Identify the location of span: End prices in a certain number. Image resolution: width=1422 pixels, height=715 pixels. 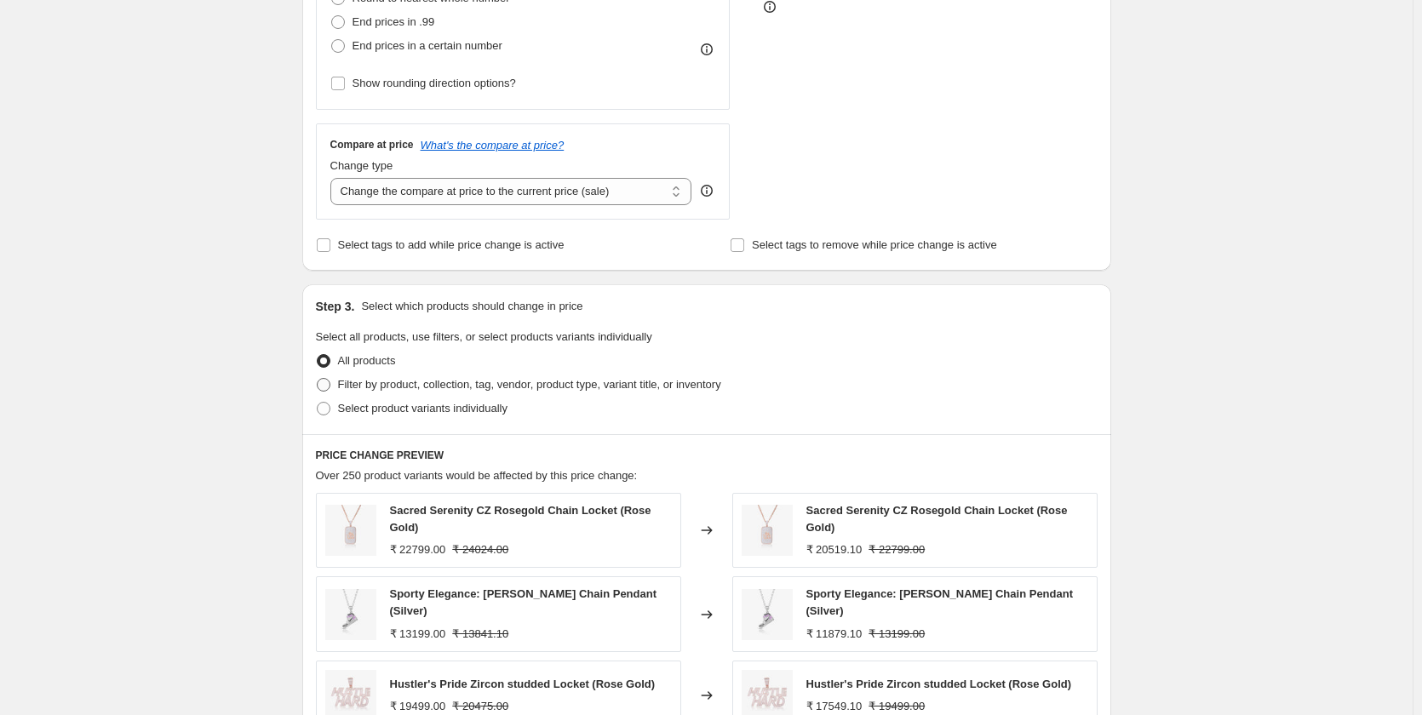
(427, 45).